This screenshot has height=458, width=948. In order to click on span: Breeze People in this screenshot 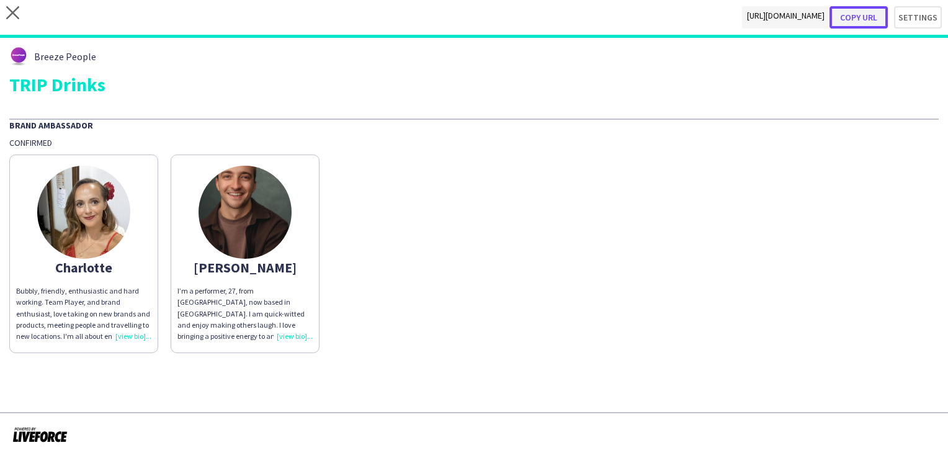, I will do `click(65, 56)`.